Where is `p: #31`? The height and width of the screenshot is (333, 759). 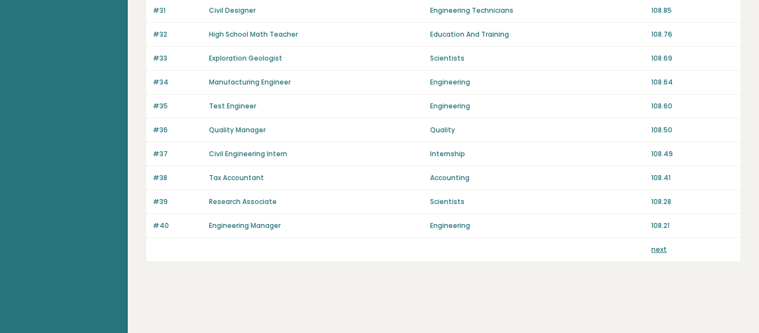 p: #31 is located at coordinates (177, 11).